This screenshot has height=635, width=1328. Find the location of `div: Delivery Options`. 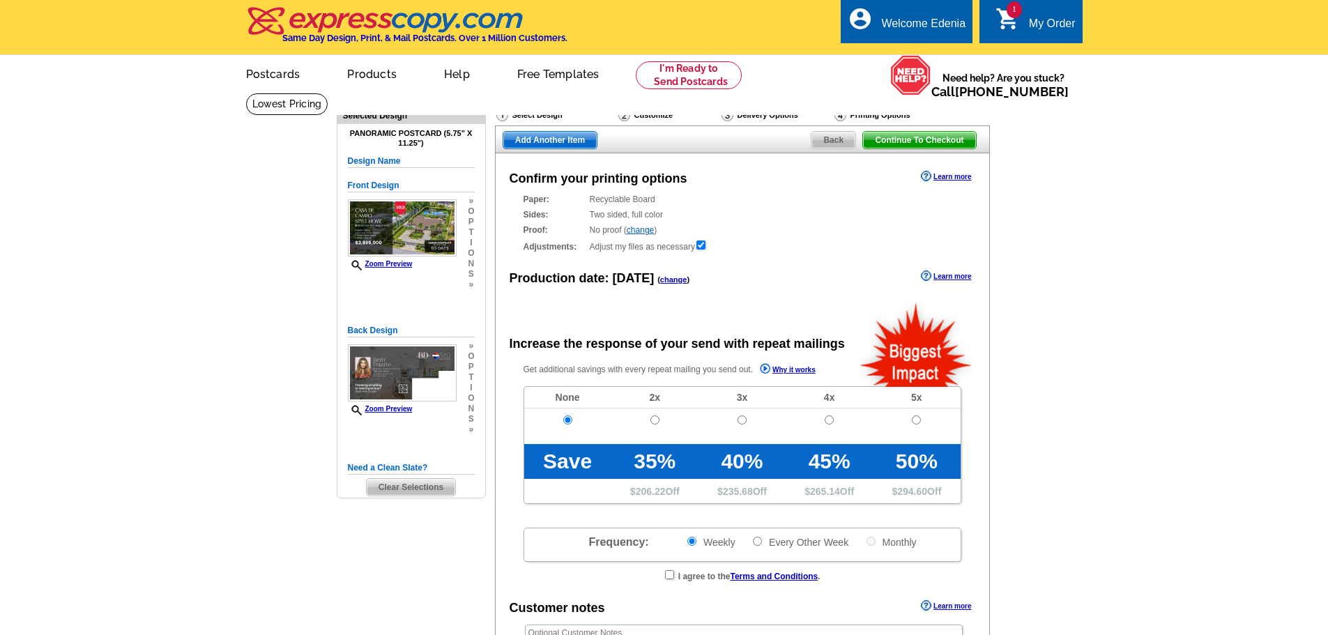

div: Delivery Options is located at coordinates (777, 116).